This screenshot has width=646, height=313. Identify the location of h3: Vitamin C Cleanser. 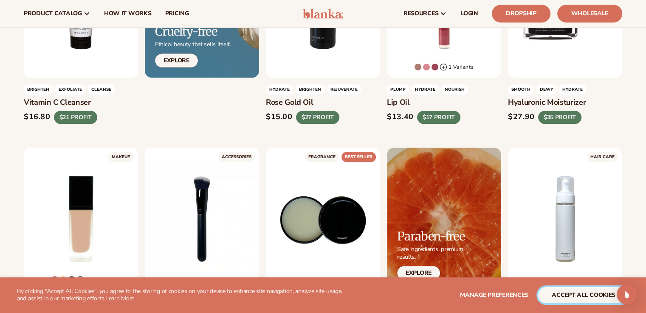
(81, 103).